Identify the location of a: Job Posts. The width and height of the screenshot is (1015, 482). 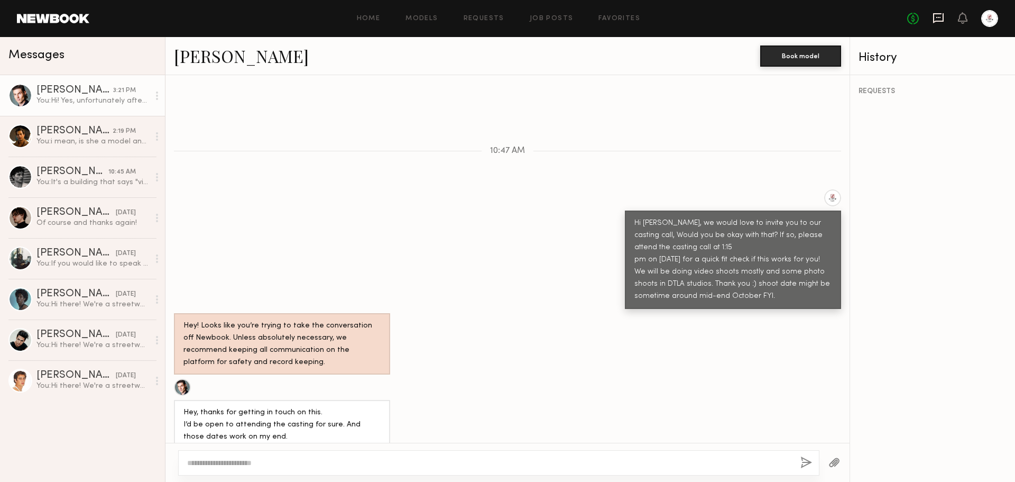
(552, 19).